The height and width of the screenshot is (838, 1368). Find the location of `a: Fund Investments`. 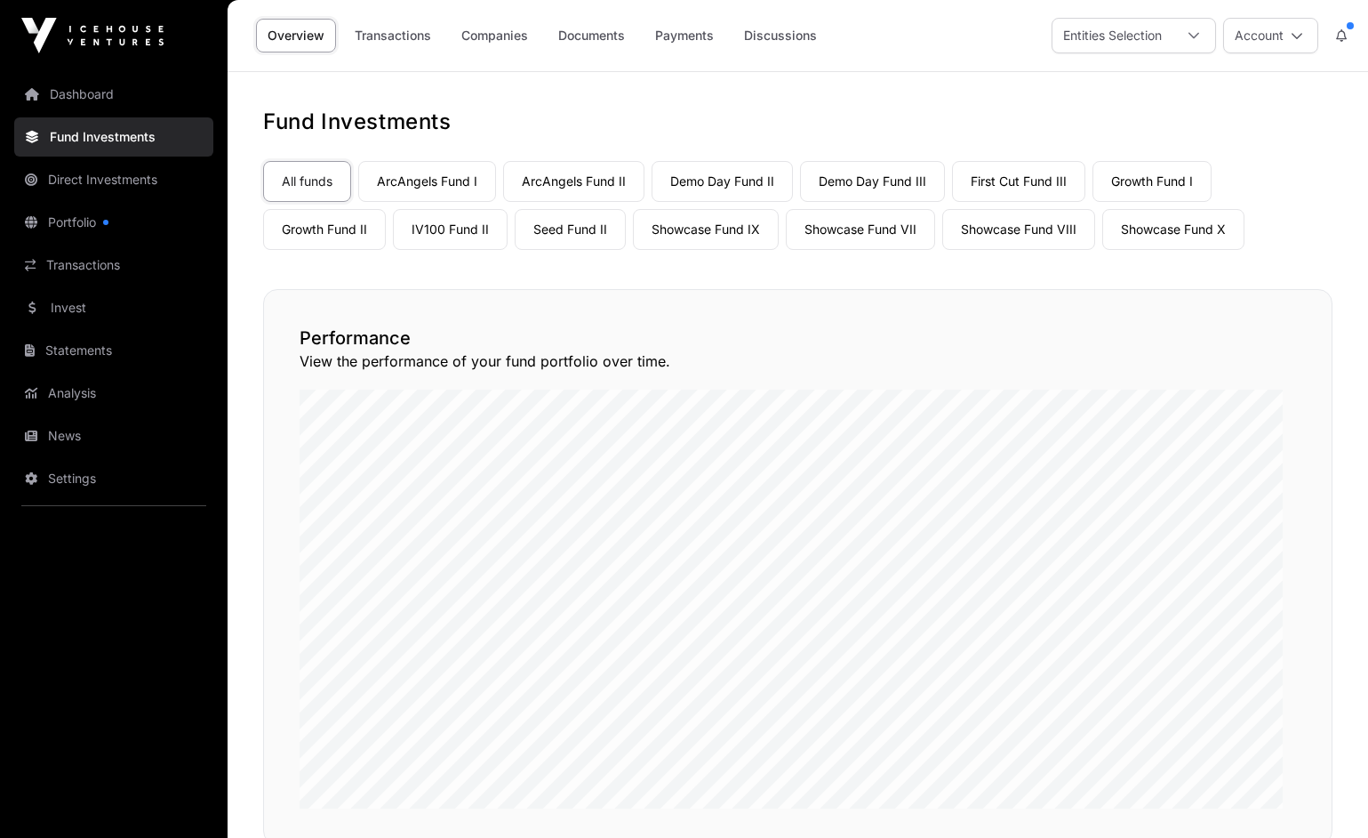

a: Fund Investments is located at coordinates (114, 137).